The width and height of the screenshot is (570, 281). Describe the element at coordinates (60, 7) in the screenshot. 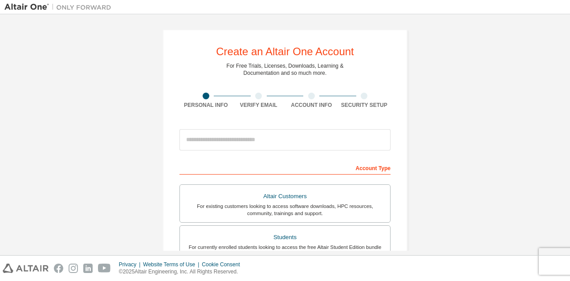

I see `img: Altair One` at that location.